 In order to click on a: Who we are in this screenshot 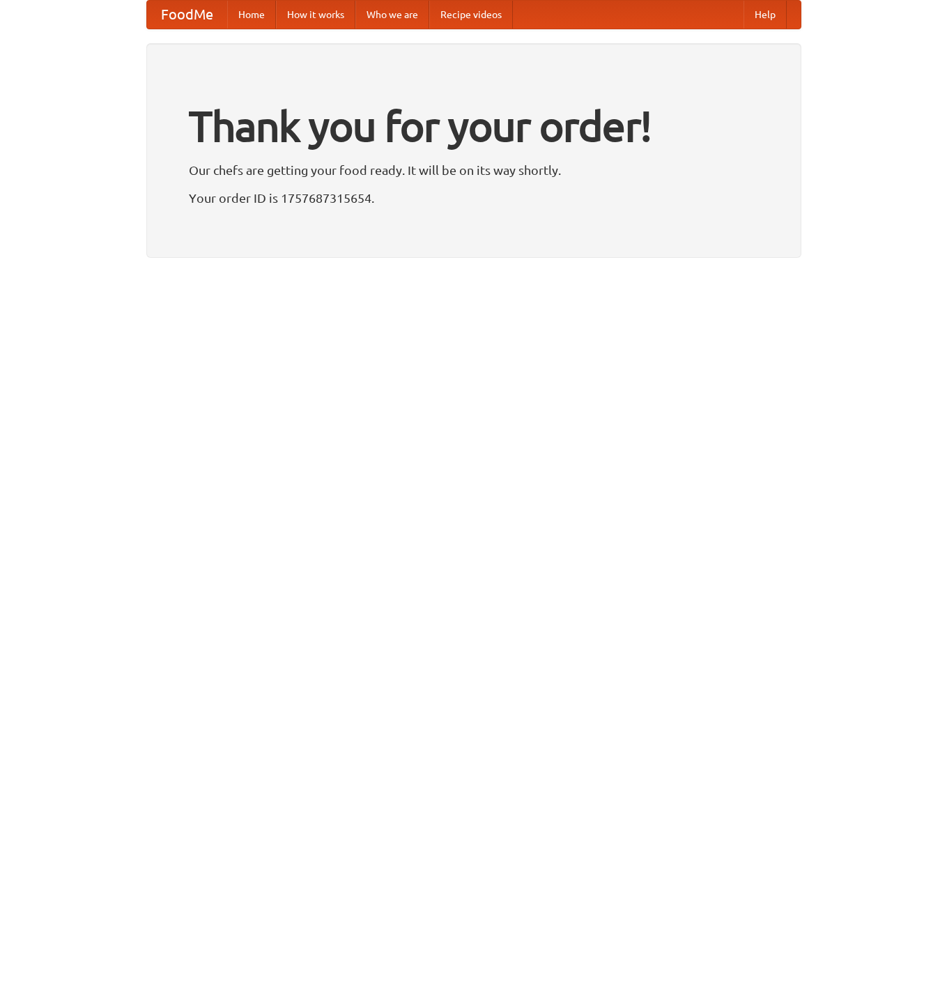, I will do `click(392, 15)`.